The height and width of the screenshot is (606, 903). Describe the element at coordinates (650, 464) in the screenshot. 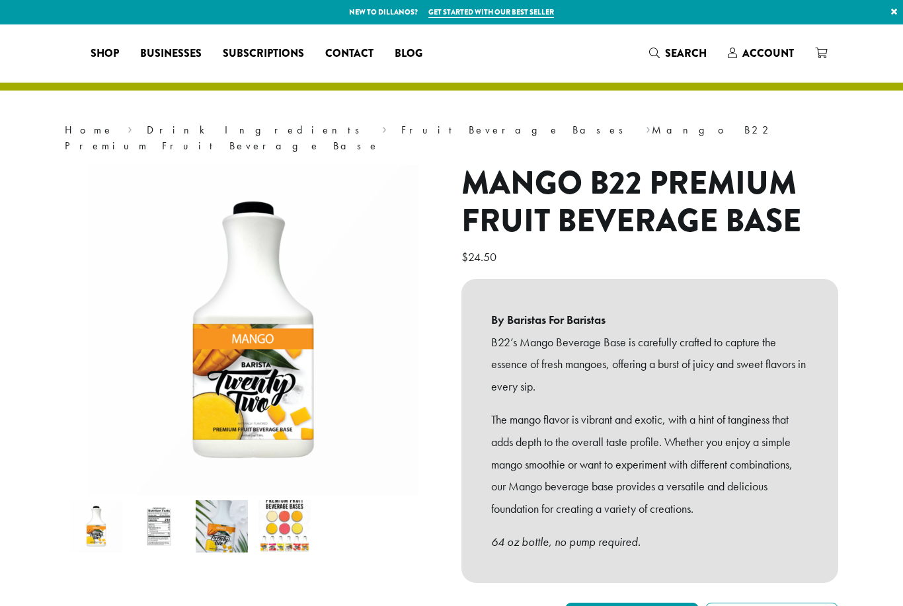

I see `p: The mango flavor is vibrant and exotic, with a hint of tanginess that adds depth to the overall t...` at that location.